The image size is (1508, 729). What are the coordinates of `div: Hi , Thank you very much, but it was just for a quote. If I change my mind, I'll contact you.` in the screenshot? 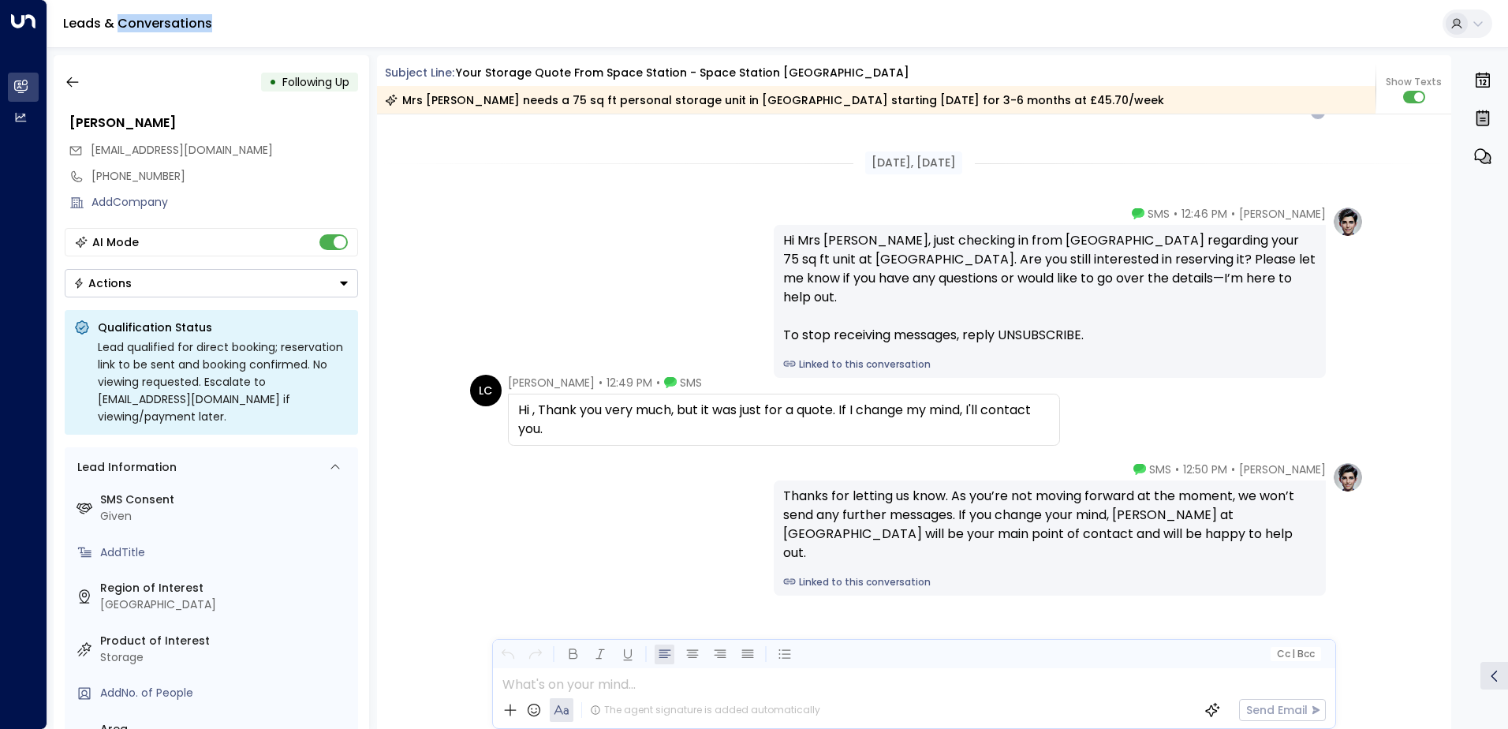 It's located at (784, 419).